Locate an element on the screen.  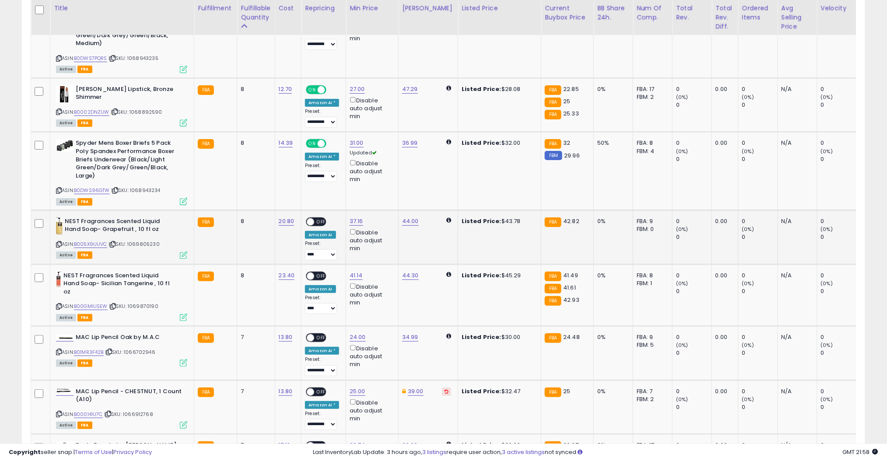
span: 41.61 is located at coordinates (570, 287).